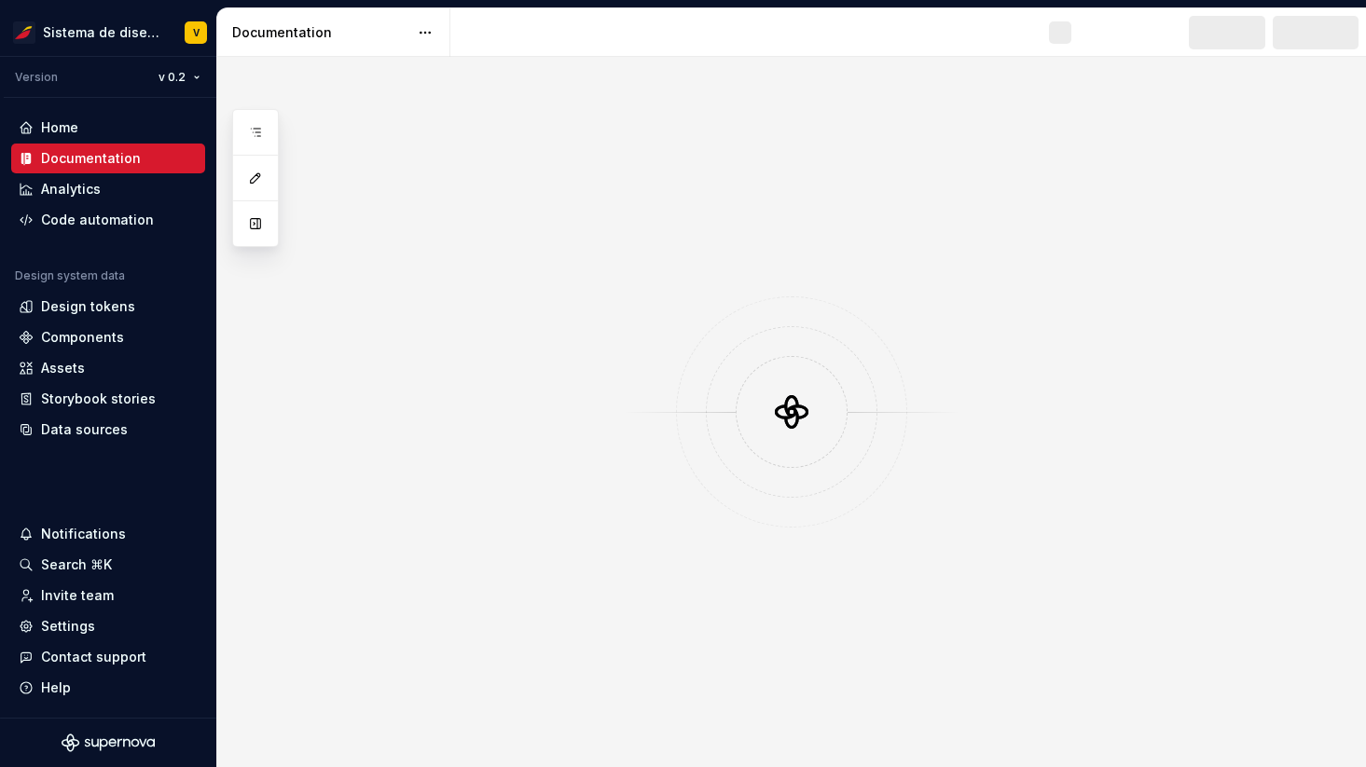 The image size is (1366, 767). Describe the element at coordinates (36, 77) in the screenshot. I see `div: Version` at that location.